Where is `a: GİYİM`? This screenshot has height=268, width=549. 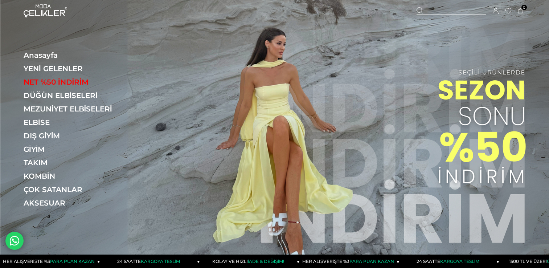 a: GİYİM is located at coordinates (73, 149).